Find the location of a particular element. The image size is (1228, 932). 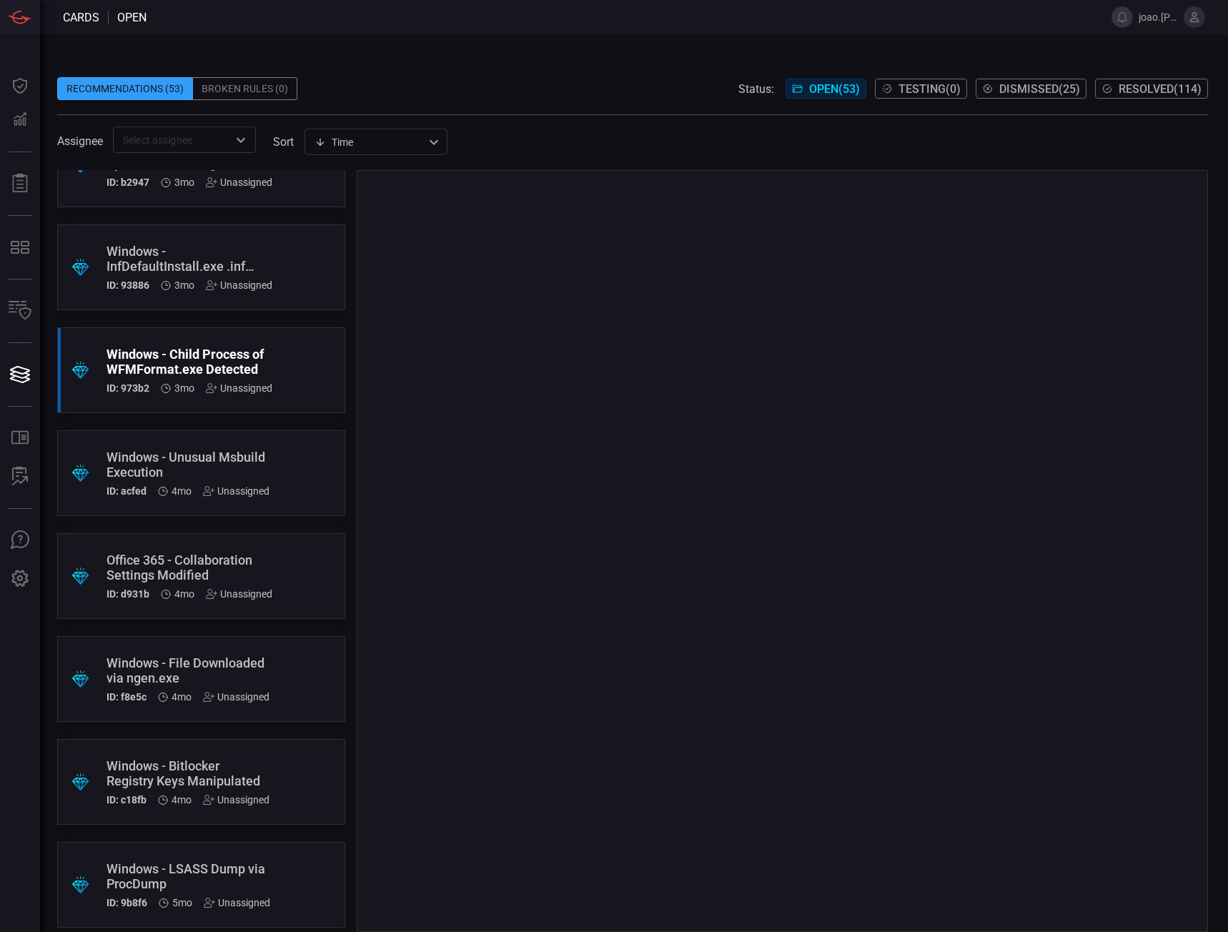

button: Inventory is located at coordinates (20, 311).